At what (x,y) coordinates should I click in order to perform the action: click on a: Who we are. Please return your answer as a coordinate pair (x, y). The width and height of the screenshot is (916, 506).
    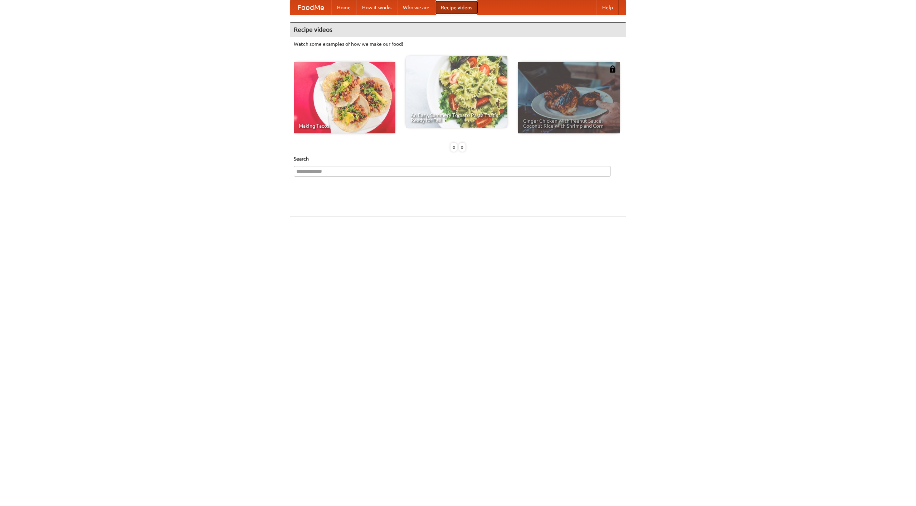
    Looking at the image, I should click on (416, 8).